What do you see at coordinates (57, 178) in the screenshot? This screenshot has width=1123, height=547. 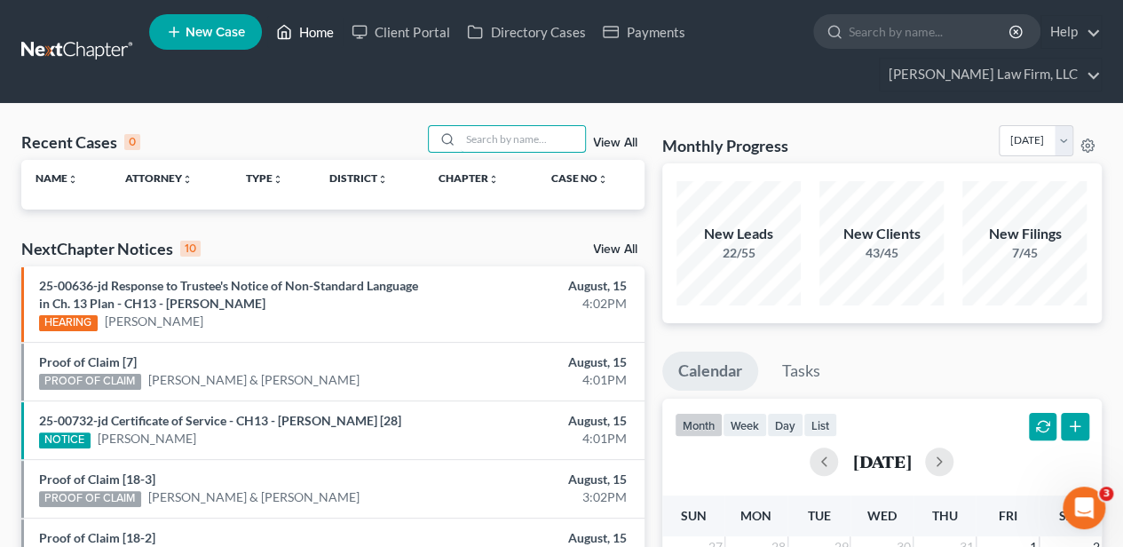 I see `a: Nameunfold_more` at bounding box center [57, 178].